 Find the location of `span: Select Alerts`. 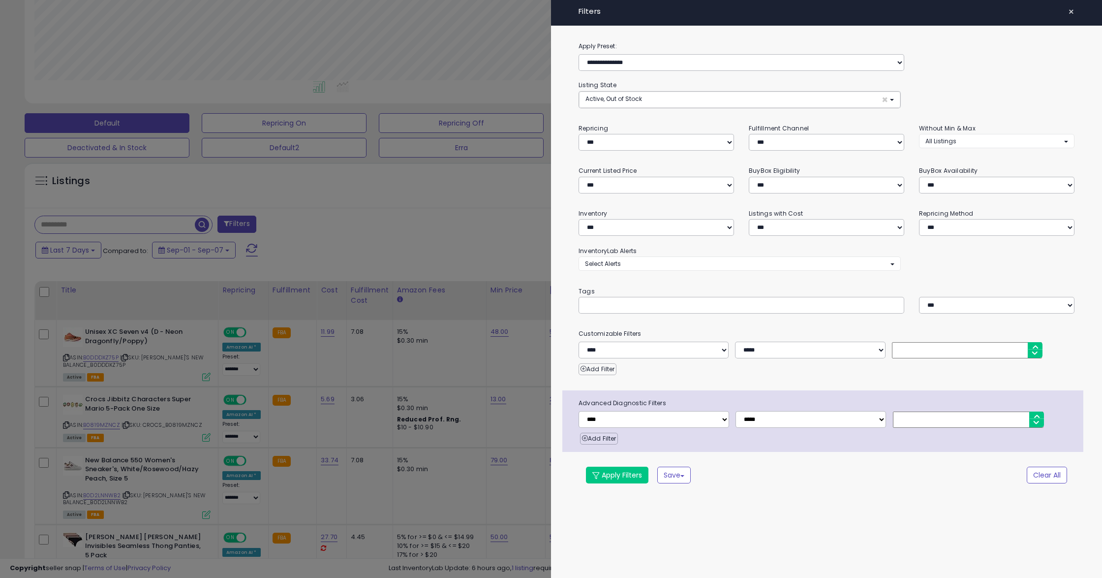

span: Select Alerts is located at coordinates (603, 263).